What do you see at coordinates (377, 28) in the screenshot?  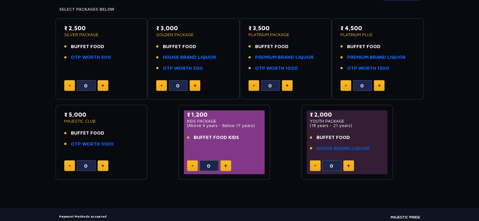 I see `p: ₹ 4,500` at bounding box center [377, 28].